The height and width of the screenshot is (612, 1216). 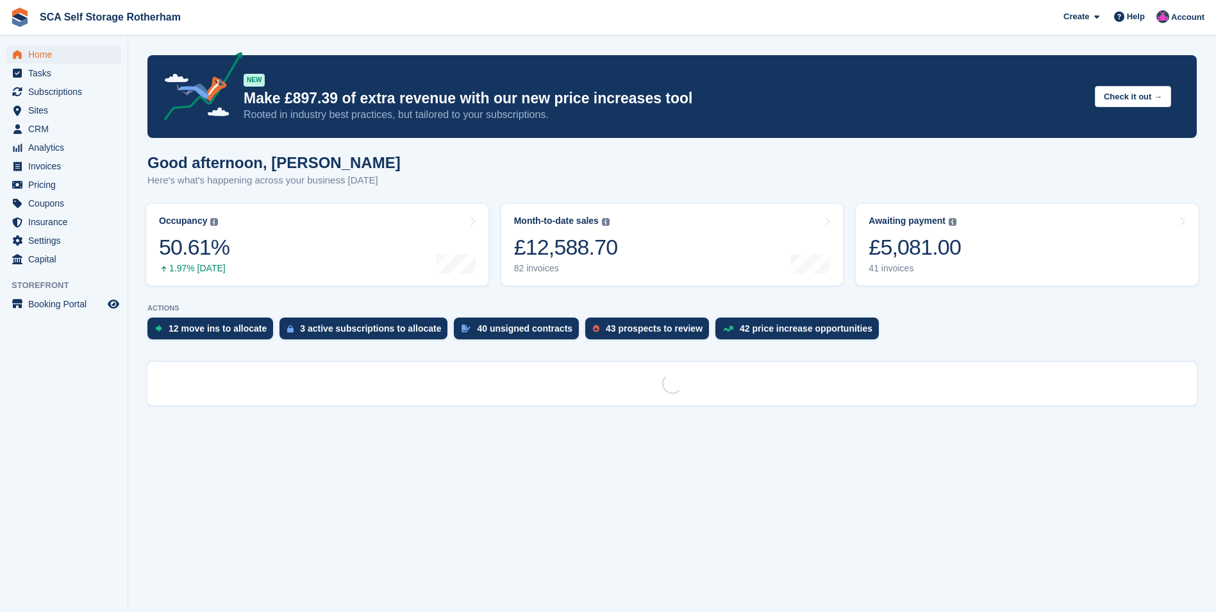 What do you see at coordinates (673, 244) in the screenshot?
I see `a: Month-to-date sales £12,588.70 82 invoices` at bounding box center [673, 244].